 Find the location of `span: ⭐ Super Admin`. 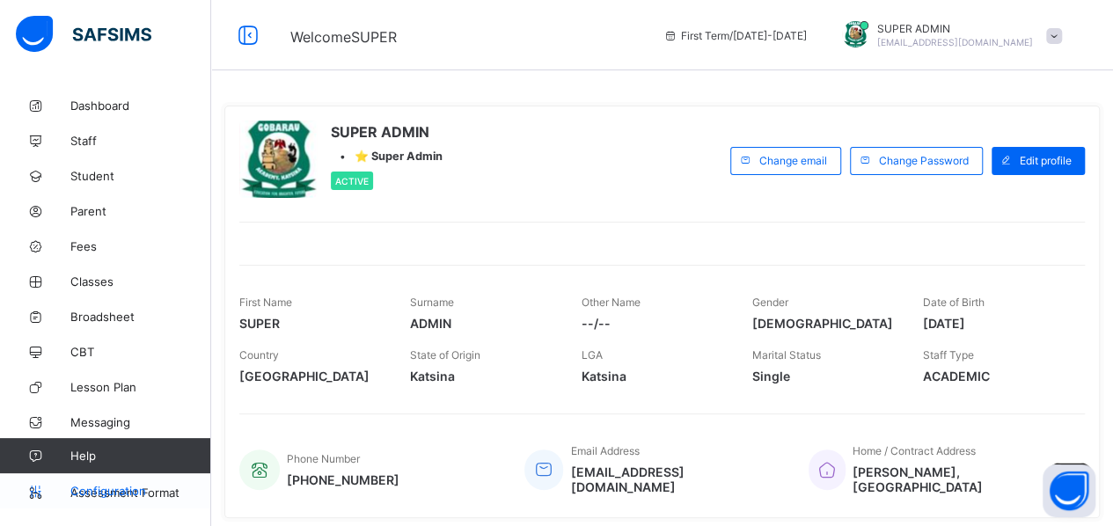

span: ⭐ Super Admin is located at coordinates (399, 156).